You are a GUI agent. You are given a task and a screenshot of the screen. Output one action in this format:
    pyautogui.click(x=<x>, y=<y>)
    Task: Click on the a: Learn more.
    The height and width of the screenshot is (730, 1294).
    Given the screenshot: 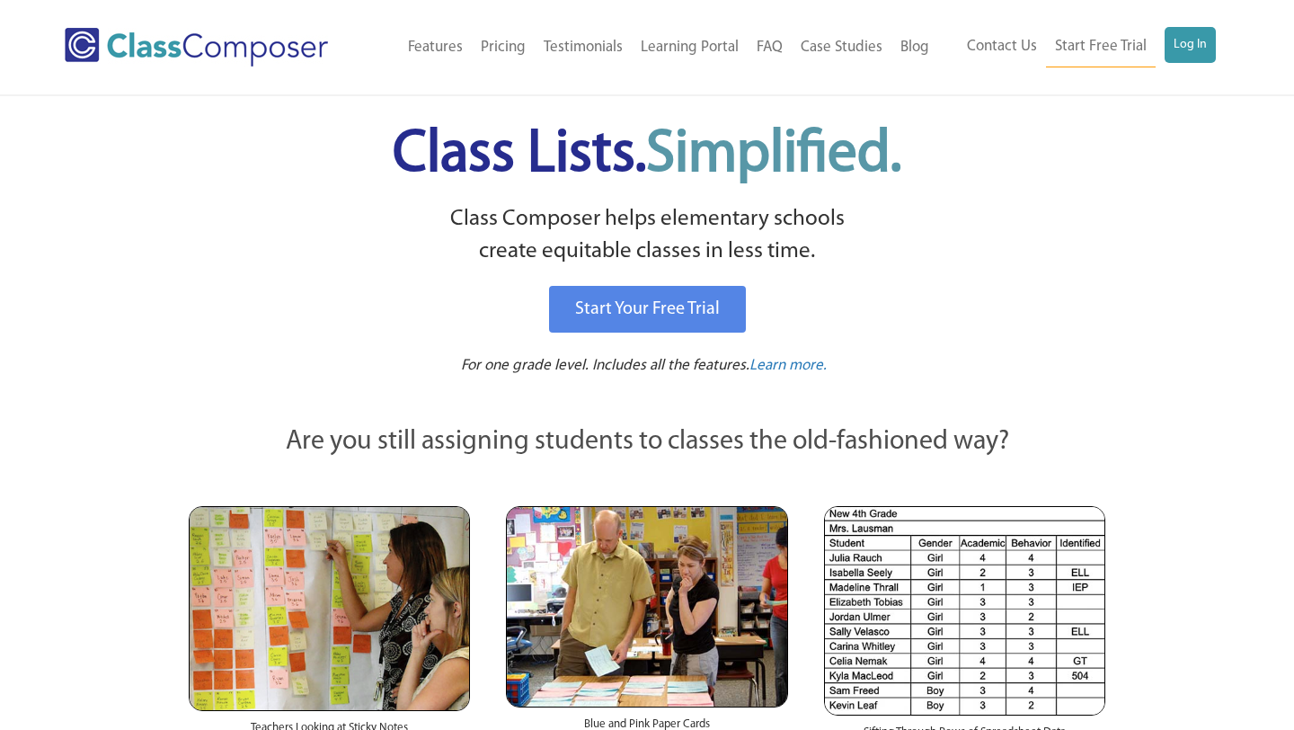 What is the action you would take?
    pyautogui.click(x=788, y=366)
    